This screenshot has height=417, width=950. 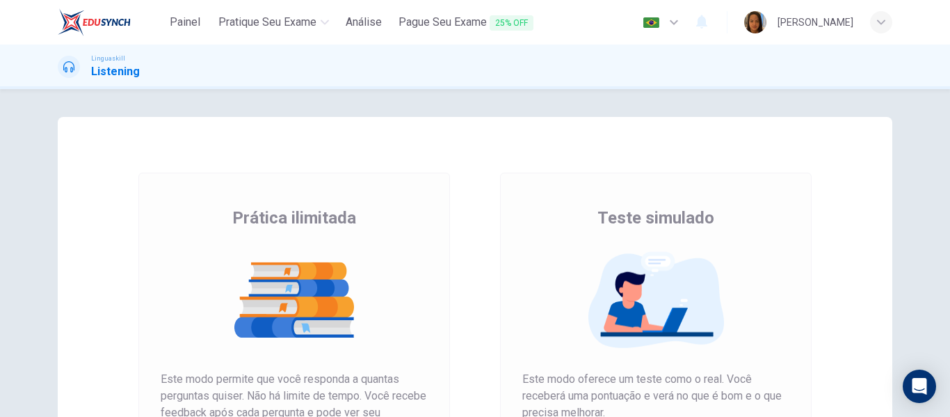 What do you see at coordinates (108, 58) in the screenshot?
I see `span: Linguaskill` at bounding box center [108, 58].